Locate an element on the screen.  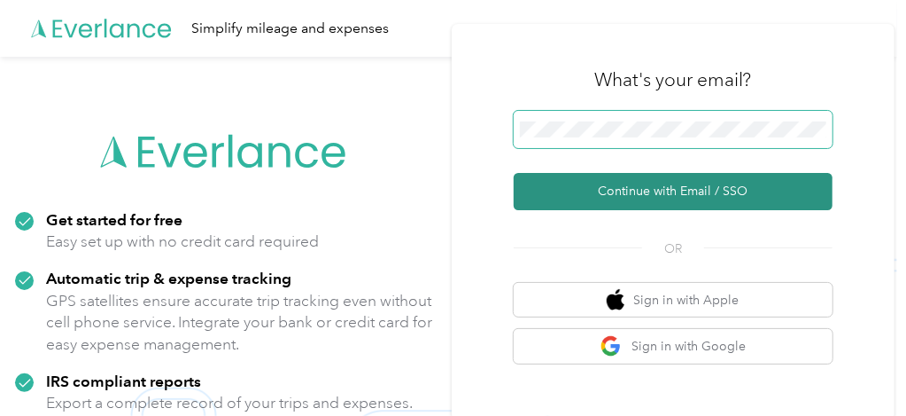
img: apple logo is located at coordinates (616, 299).